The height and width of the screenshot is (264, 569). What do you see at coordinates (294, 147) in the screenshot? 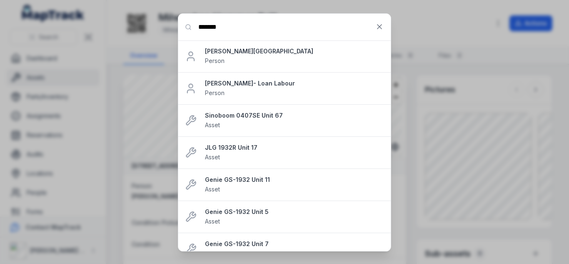
I see `strong: JLG 1932R Unit 17` at bounding box center [294, 147].